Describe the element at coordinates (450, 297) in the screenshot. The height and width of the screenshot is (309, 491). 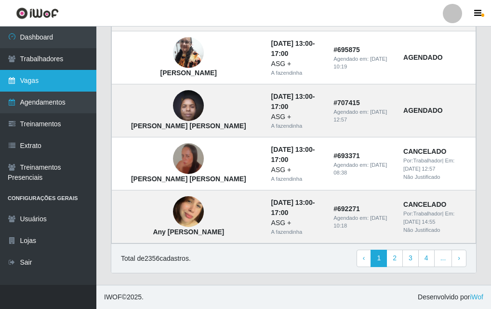
I see `span: Desenvolvido por` at that location.